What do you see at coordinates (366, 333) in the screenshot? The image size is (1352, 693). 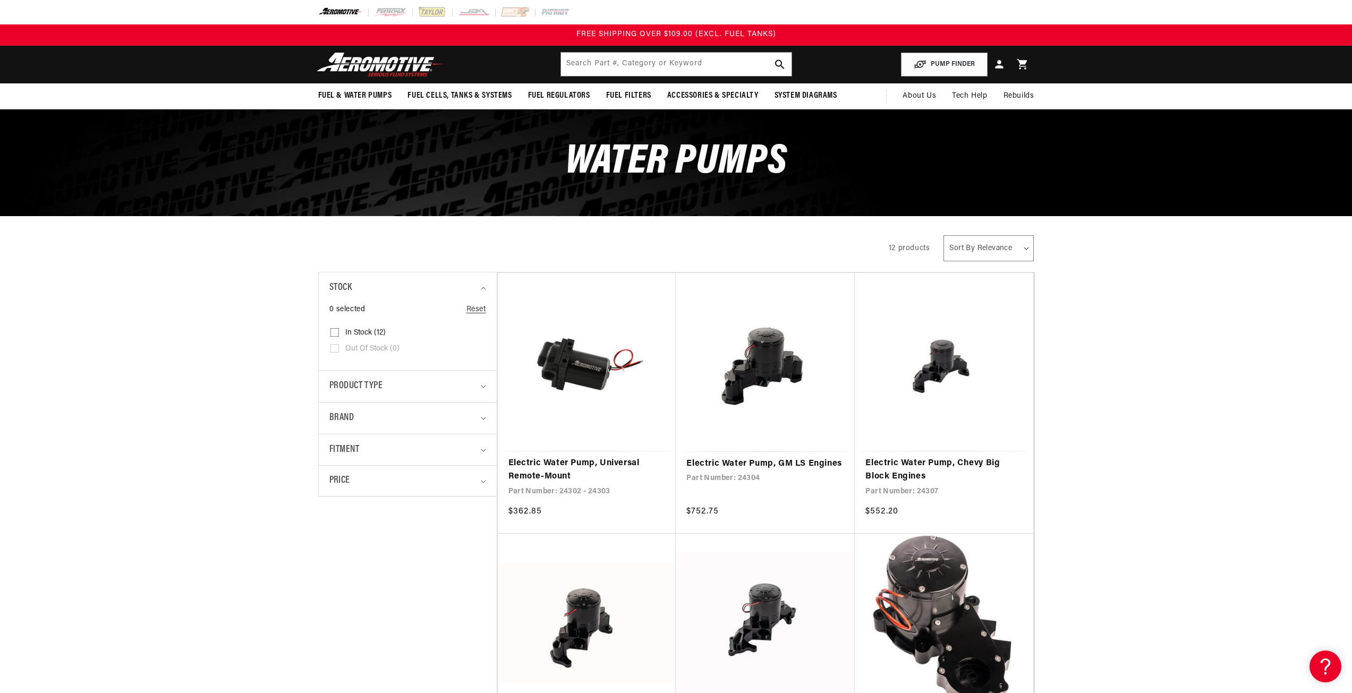 I see `span: In stock (12)` at bounding box center [366, 333].